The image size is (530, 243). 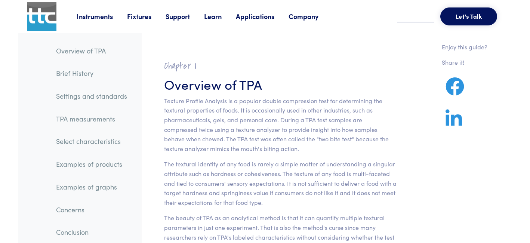 I want to click on a: Overview of TPA, so click(x=91, y=51).